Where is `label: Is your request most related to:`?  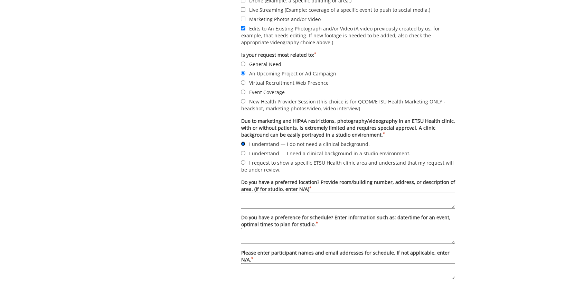
label: Is your request most related to: is located at coordinates (348, 55).